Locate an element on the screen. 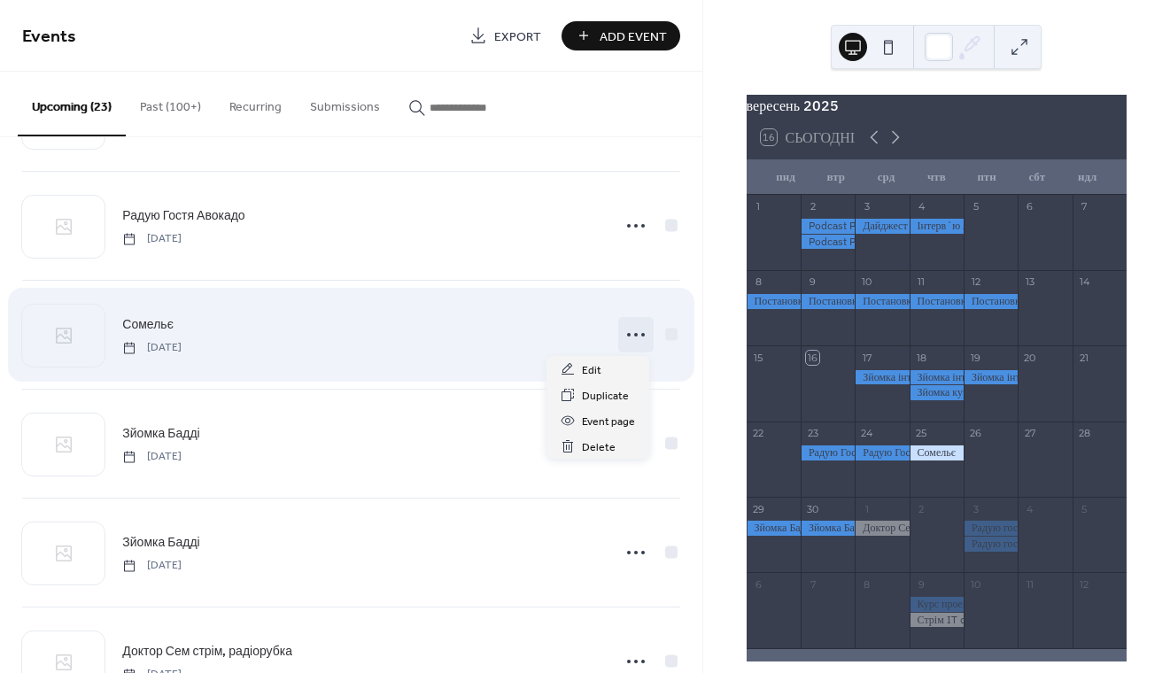 This screenshot has height=673, width=1170. div: птн is located at coordinates (987, 177).